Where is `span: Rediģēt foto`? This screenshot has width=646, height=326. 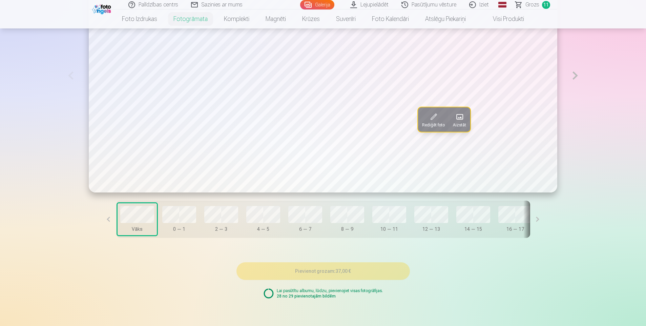
span: Rediģēt foto is located at coordinates (433, 125).